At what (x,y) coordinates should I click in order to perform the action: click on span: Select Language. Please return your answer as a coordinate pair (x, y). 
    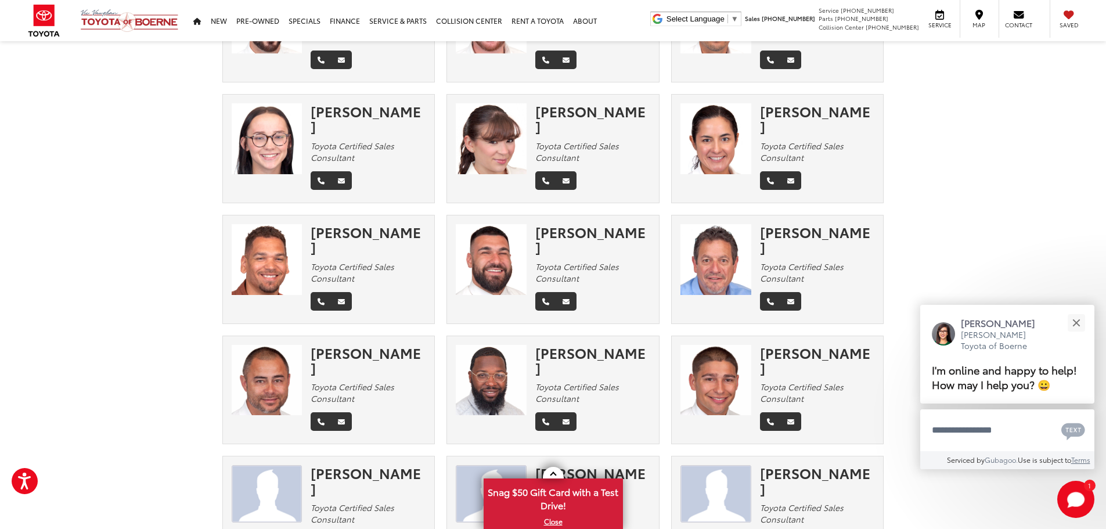
    Looking at the image, I should click on (696, 19).